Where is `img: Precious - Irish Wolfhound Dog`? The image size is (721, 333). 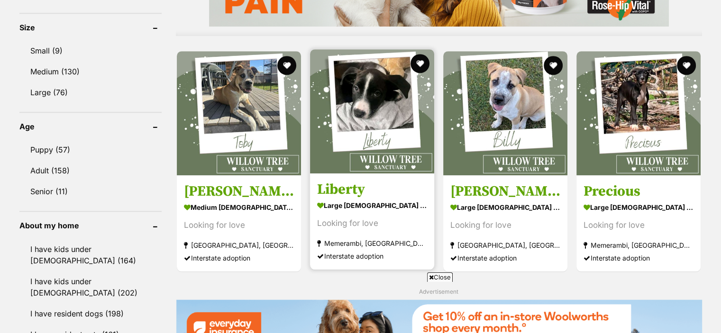
img: Precious - Irish Wolfhound Dog is located at coordinates (639, 113).